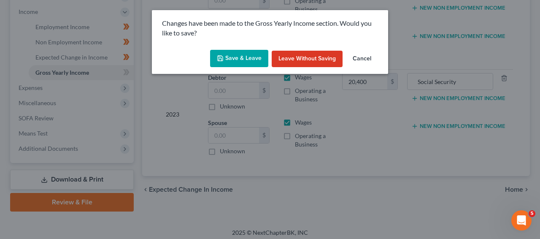 The height and width of the screenshot is (239, 540). I want to click on button: Cancel, so click(362, 59).